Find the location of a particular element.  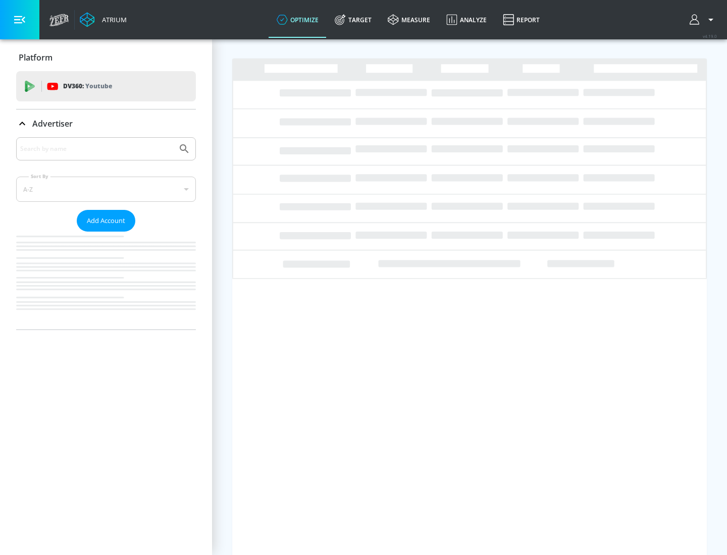

div: Platform is located at coordinates (106, 58).